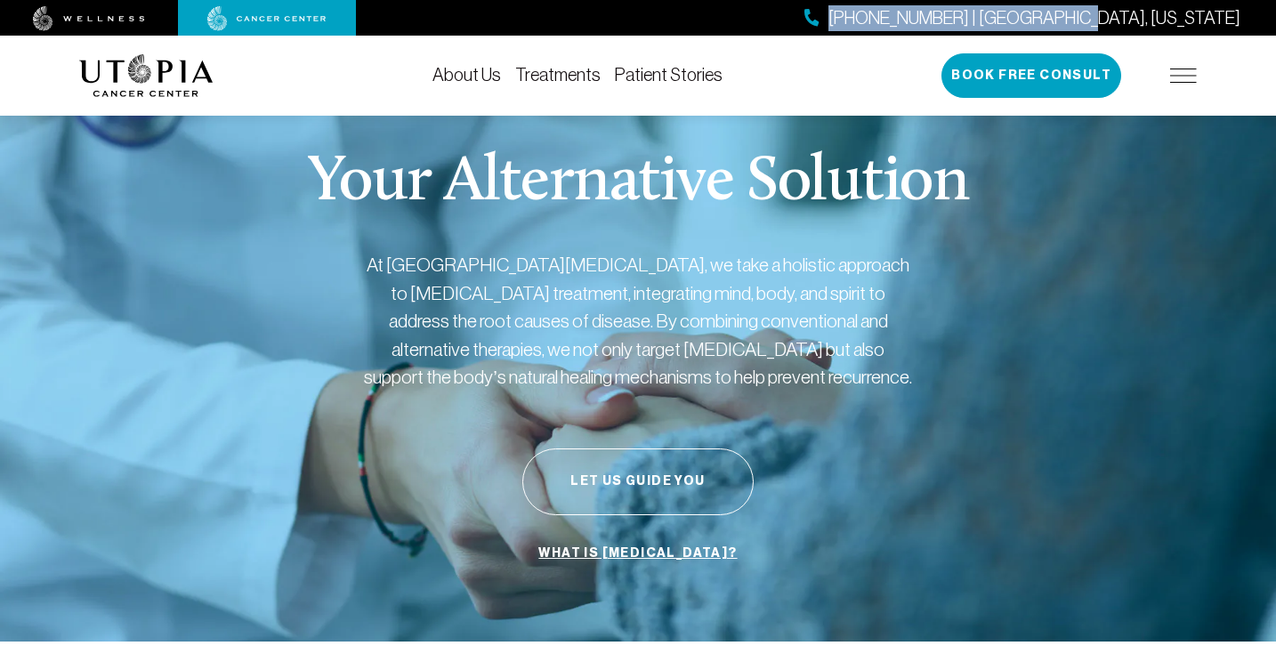 The height and width of the screenshot is (670, 1276). Describe the element at coordinates (1031, 76) in the screenshot. I see `button: Book Free Consult` at that location.